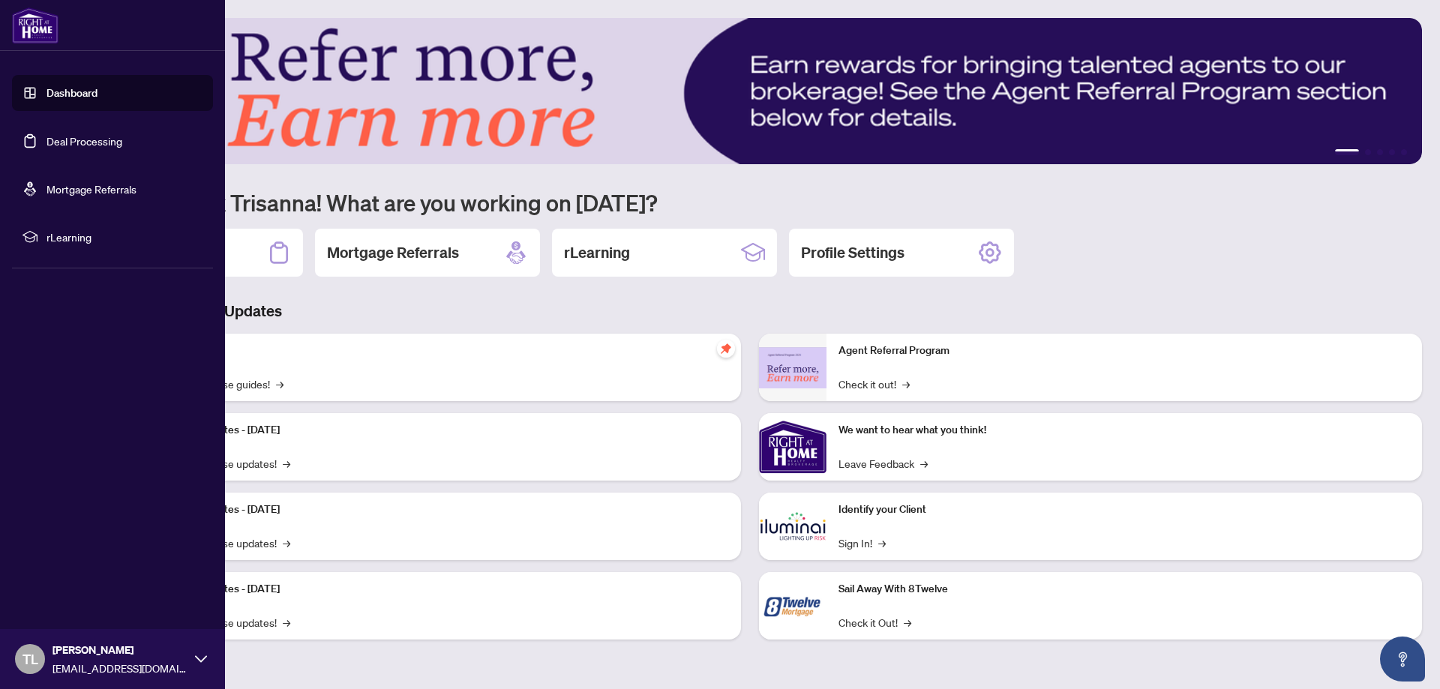 Image resolution: width=1440 pixels, height=689 pixels. Describe the element at coordinates (84, 141) in the screenshot. I see `a: Deal Processing` at that location.